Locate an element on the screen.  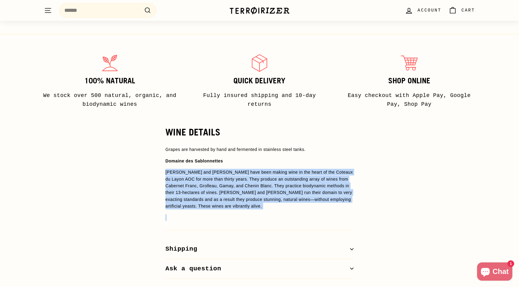
button: Shipping is located at coordinates (260, 250).